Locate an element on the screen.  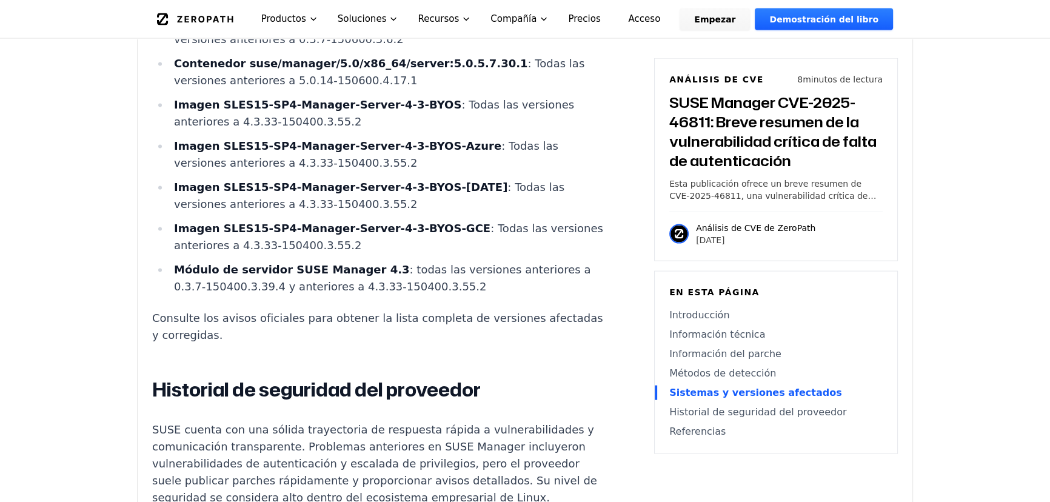
font: Análisis de CVE de ZeroPath is located at coordinates (756, 228).